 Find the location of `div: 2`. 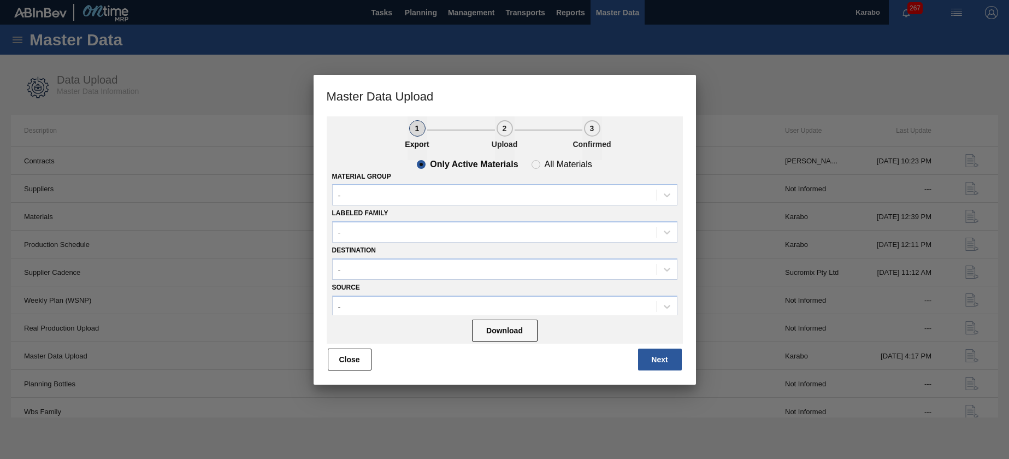

div: 2 is located at coordinates (505, 128).